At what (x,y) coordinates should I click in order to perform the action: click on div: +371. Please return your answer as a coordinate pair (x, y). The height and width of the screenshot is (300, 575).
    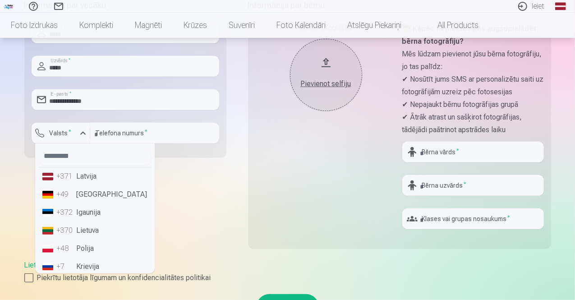
    Looking at the image, I should click on (66, 176).